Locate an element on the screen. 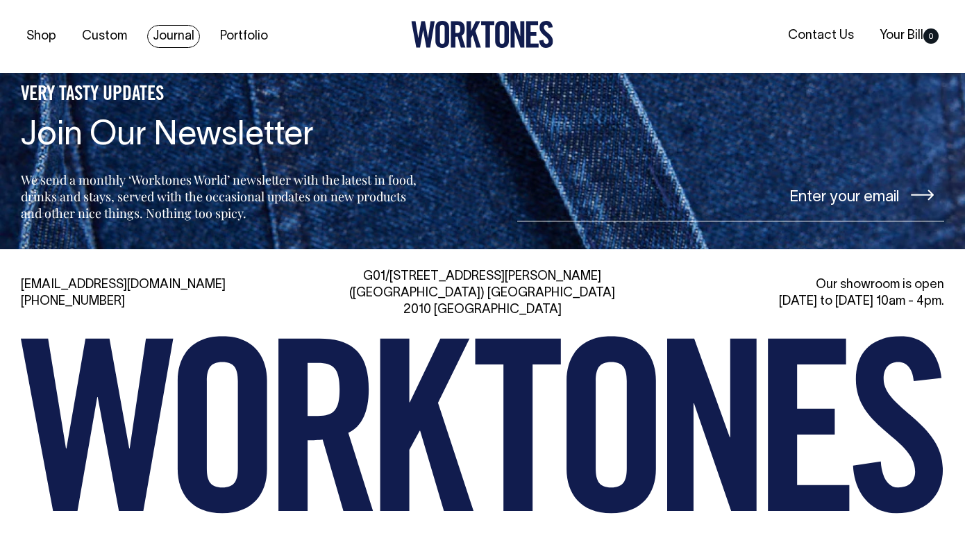 This screenshot has width=965, height=538. a: Your Bill0 is located at coordinates (909, 35).